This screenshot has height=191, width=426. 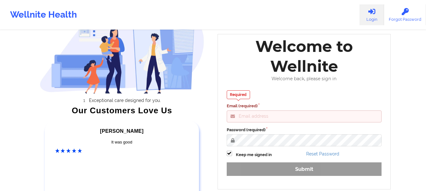 What do you see at coordinates (238, 95) in the screenshot?
I see `div: Required` at bounding box center [238, 95].